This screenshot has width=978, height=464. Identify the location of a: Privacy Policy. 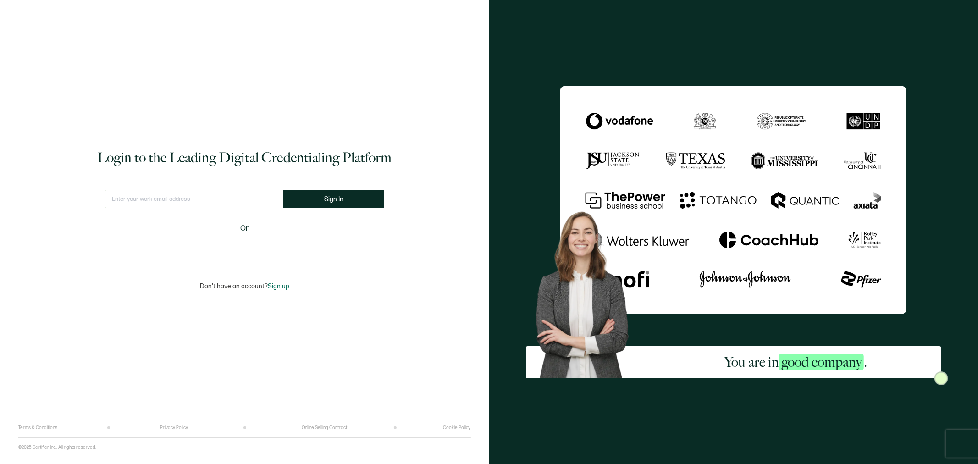
(174, 428).